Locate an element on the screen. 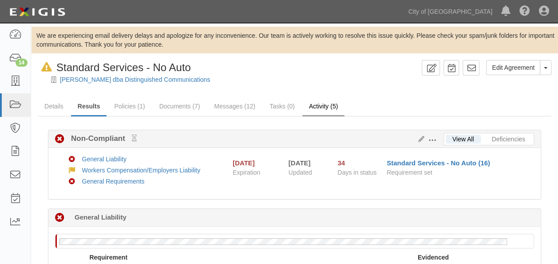 This screenshot has height=264, width=558. div: Since 07/08/2025 is located at coordinates (358, 162).